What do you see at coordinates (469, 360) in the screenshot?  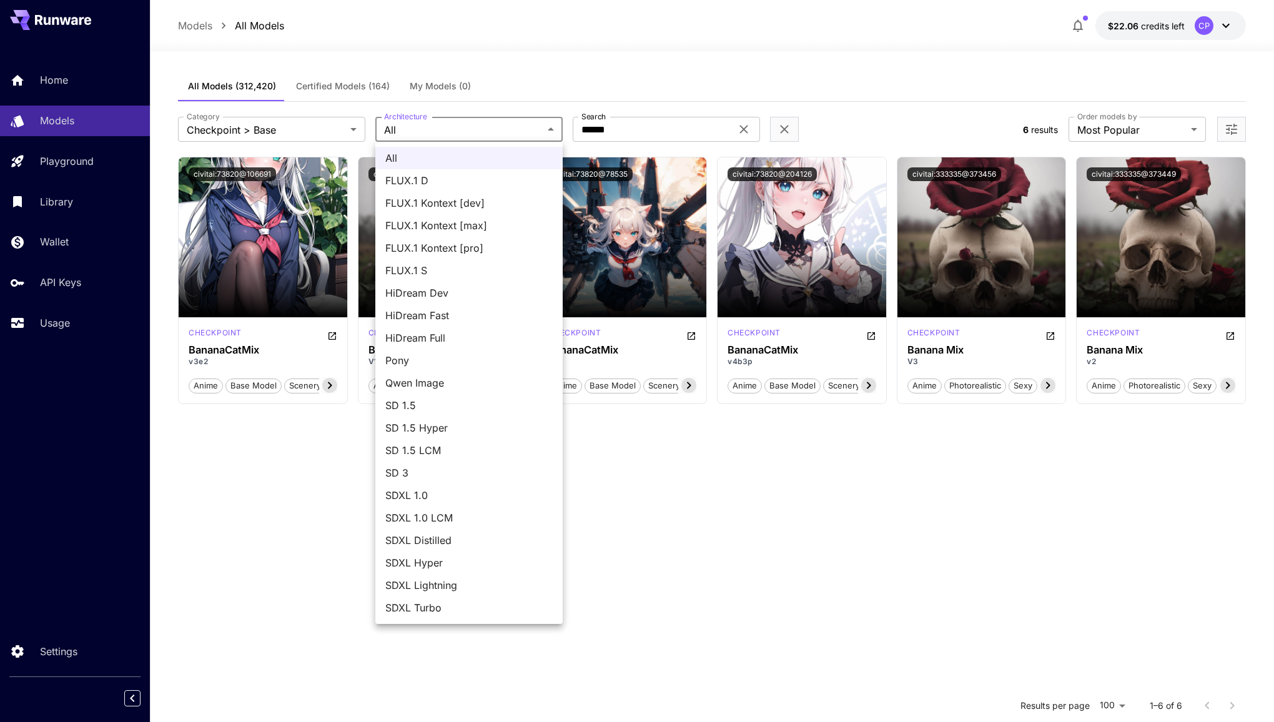 I see `span: Pony` at bounding box center [469, 360].